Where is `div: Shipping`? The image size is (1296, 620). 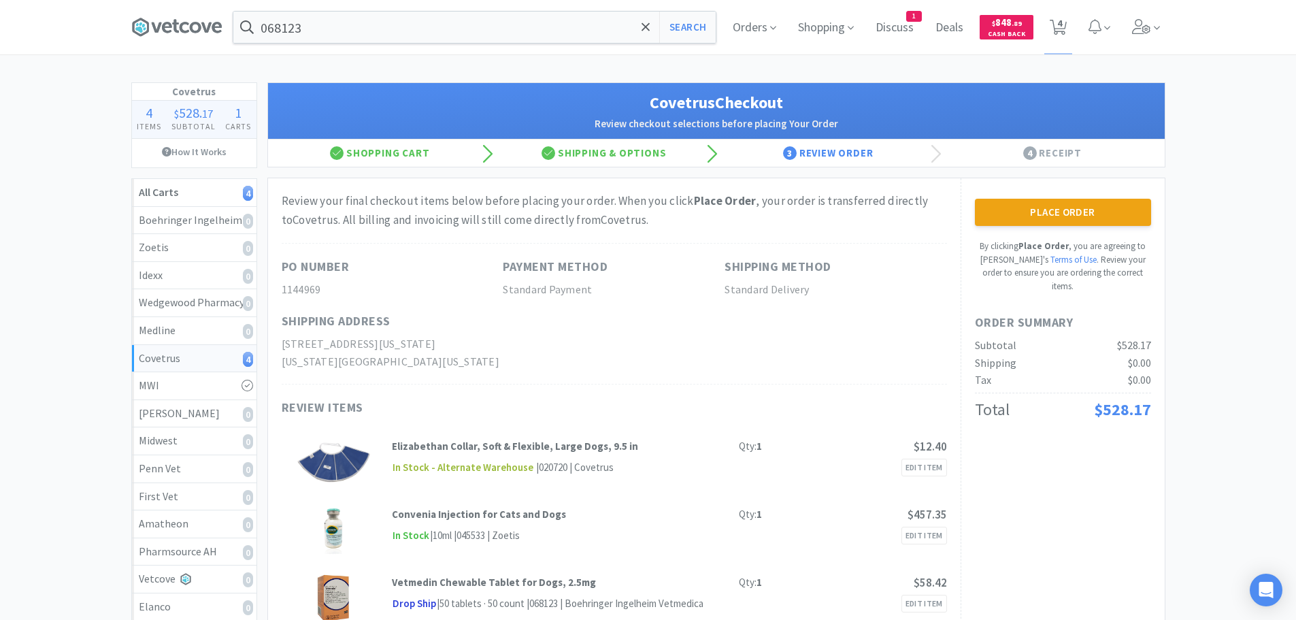
div: Shipping is located at coordinates (996, 363).